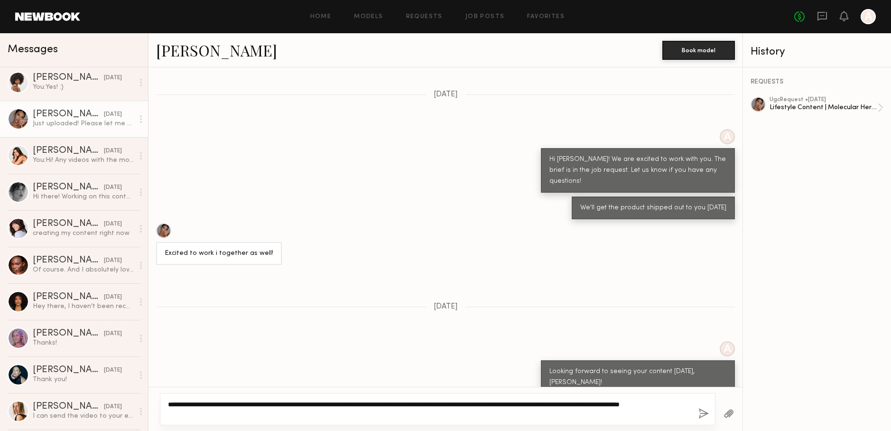 The height and width of the screenshot is (431, 891). Describe the element at coordinates (83, 196) in the screenshot. I see `div: Hi there! Working on this content now :)` at that location.